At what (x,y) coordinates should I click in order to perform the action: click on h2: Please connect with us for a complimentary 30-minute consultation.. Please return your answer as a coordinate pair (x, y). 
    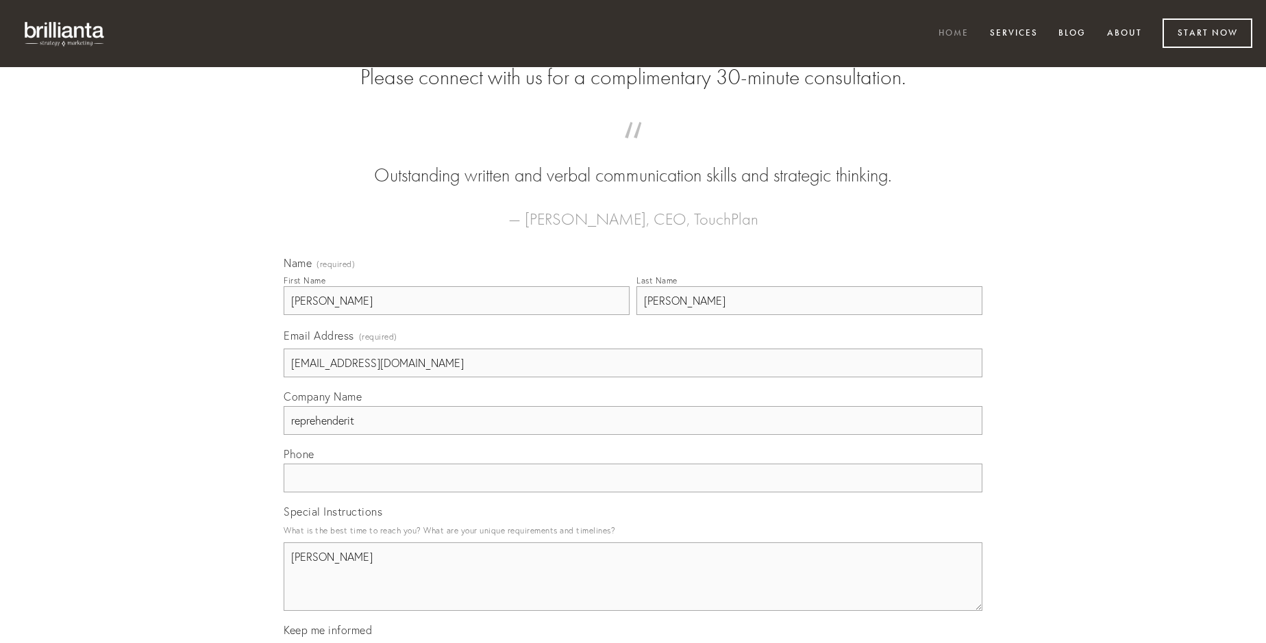
    Looking at the image, I should click on (633, 77).